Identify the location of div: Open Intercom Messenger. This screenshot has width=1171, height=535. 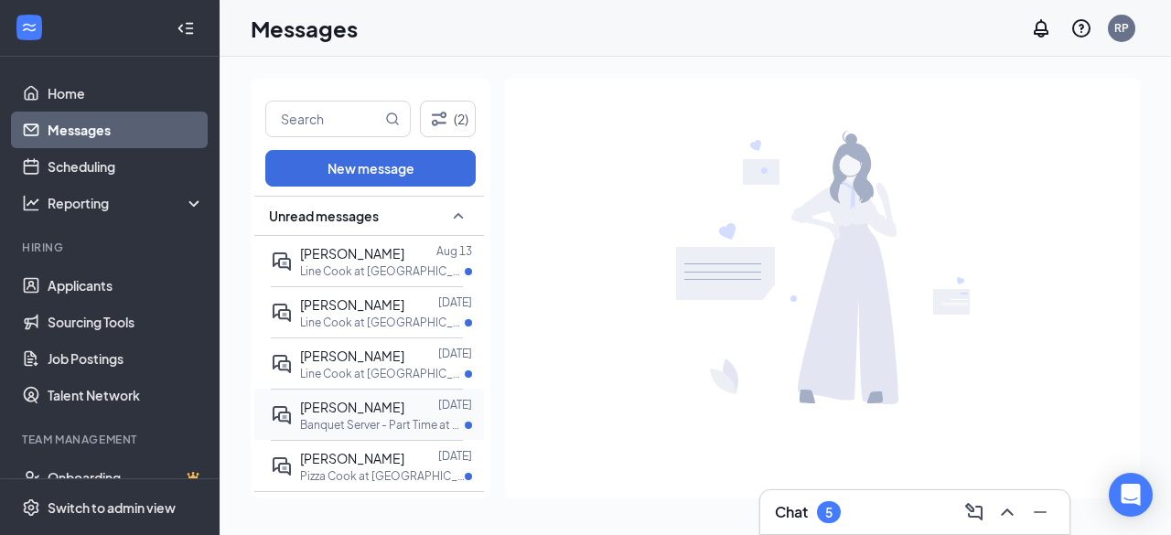
(1131, 495).